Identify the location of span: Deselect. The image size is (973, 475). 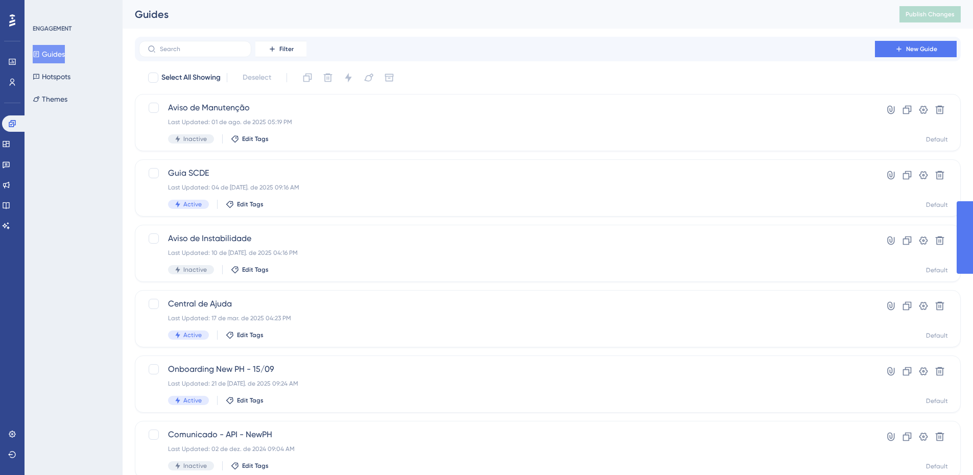
(257, 78).